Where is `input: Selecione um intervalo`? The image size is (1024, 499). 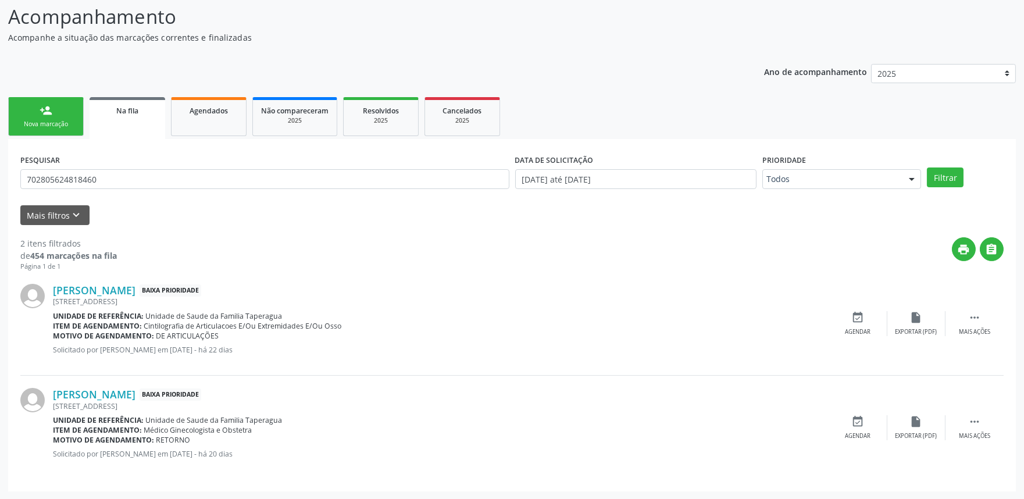
input: Selecione um intervalo is located at coordinates (635, 179).